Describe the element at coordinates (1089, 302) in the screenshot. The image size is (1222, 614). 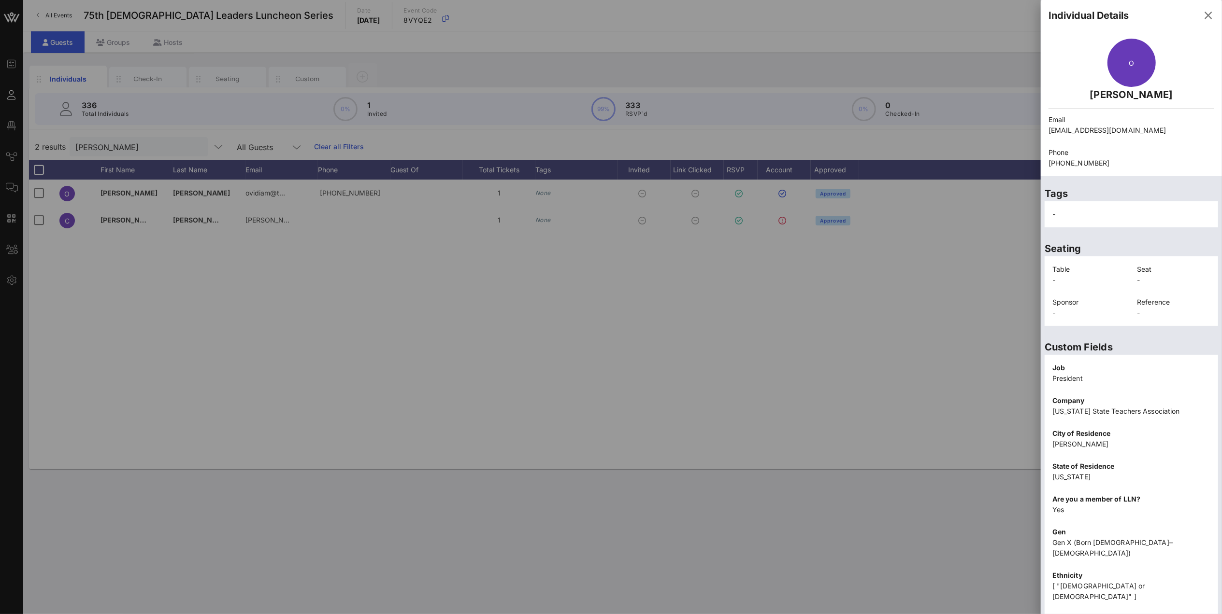
I see `p: Sponsor` at that location.